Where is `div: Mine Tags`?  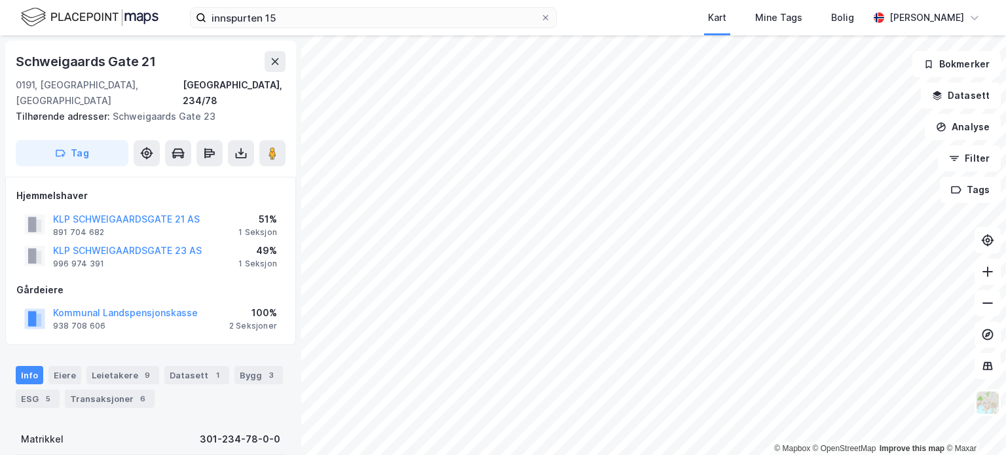
div: Mine Tags is located at coordinates (778, 18).